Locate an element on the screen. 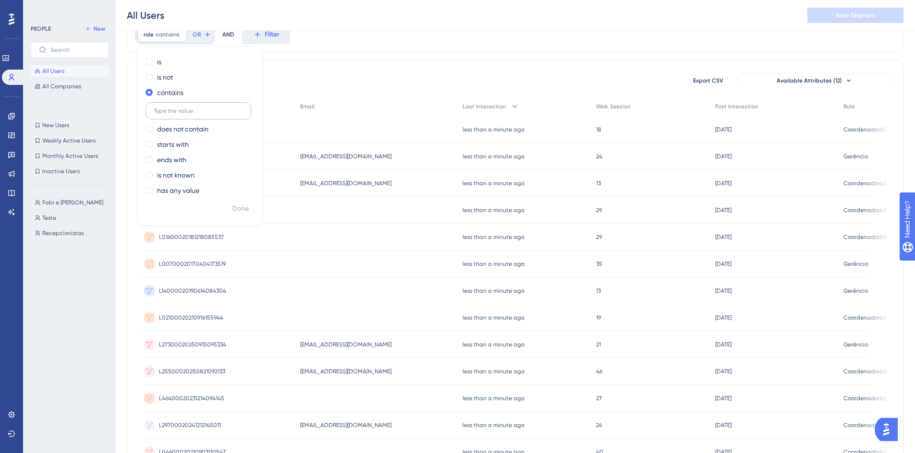  span: Available Attributes (12) is located at coordinates (809, 81).